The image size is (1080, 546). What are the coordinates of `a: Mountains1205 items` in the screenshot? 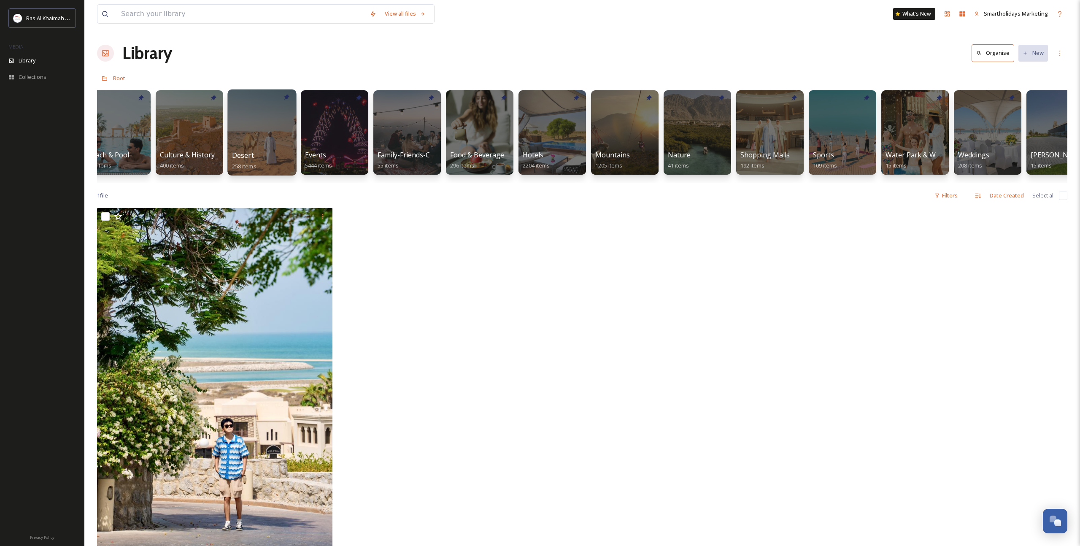 It's located at (612, 160).